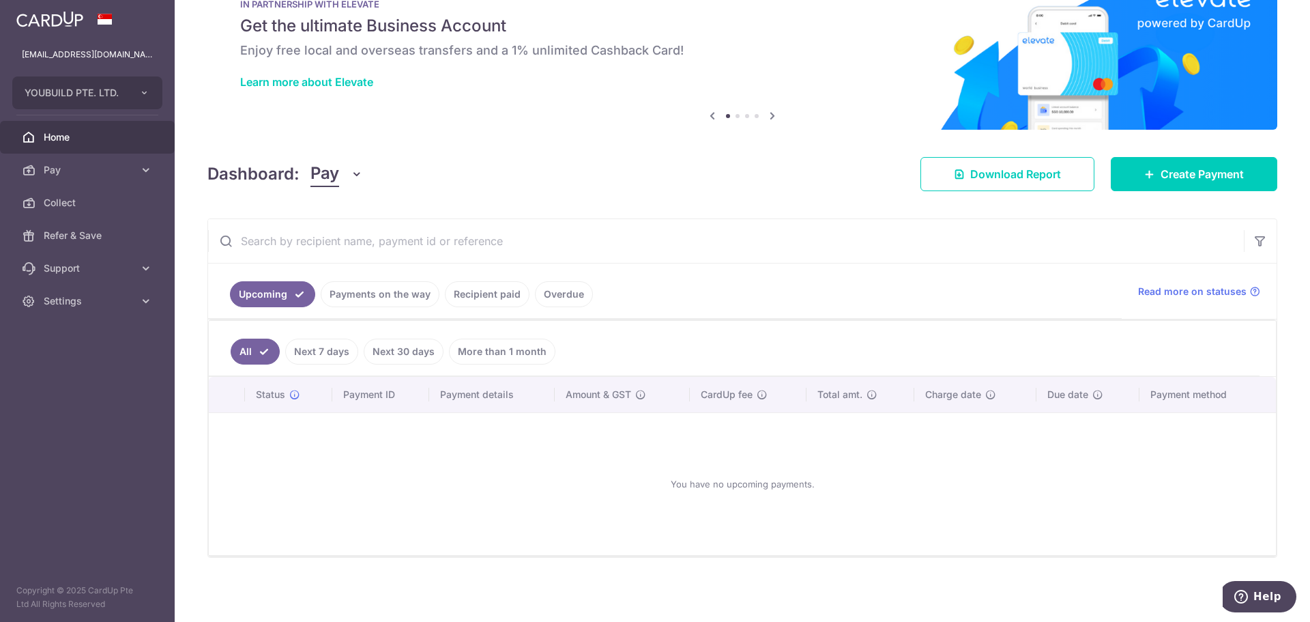 Image resolution: width=1310 pixels, height=622 pixels. Describe the element at coordinates (742, 26) in the screenshot. I see `h5: Get the ultimate Business Account` at that location.